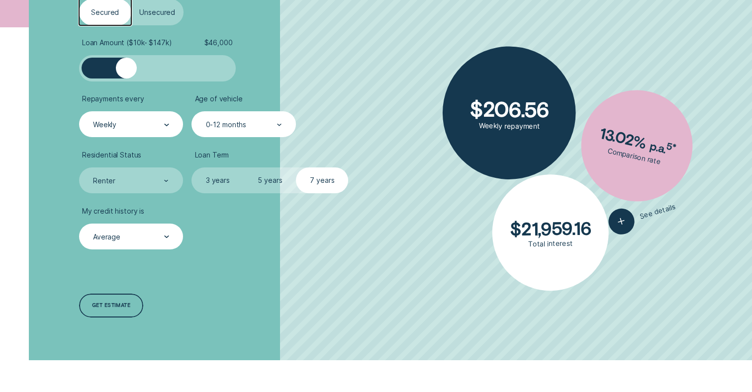 The image size is (752, 392). What do you see at coordinates (226, 125) in the screenshot?
I see `div: 0-12 months` at bounding box center [226, 125].